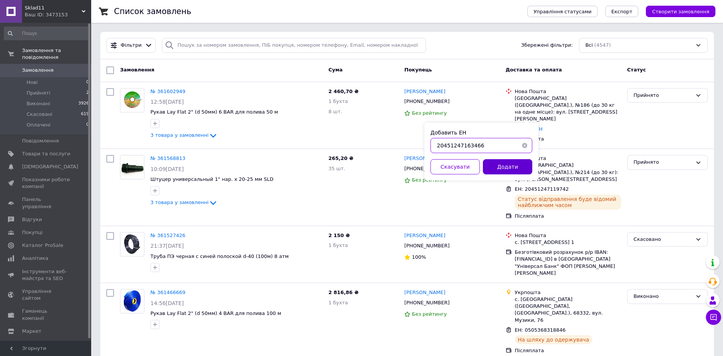  I want to click on span: Труба ПЭ черная с синей полоской d-40 (100м) 8 атм, so click(220, 256).